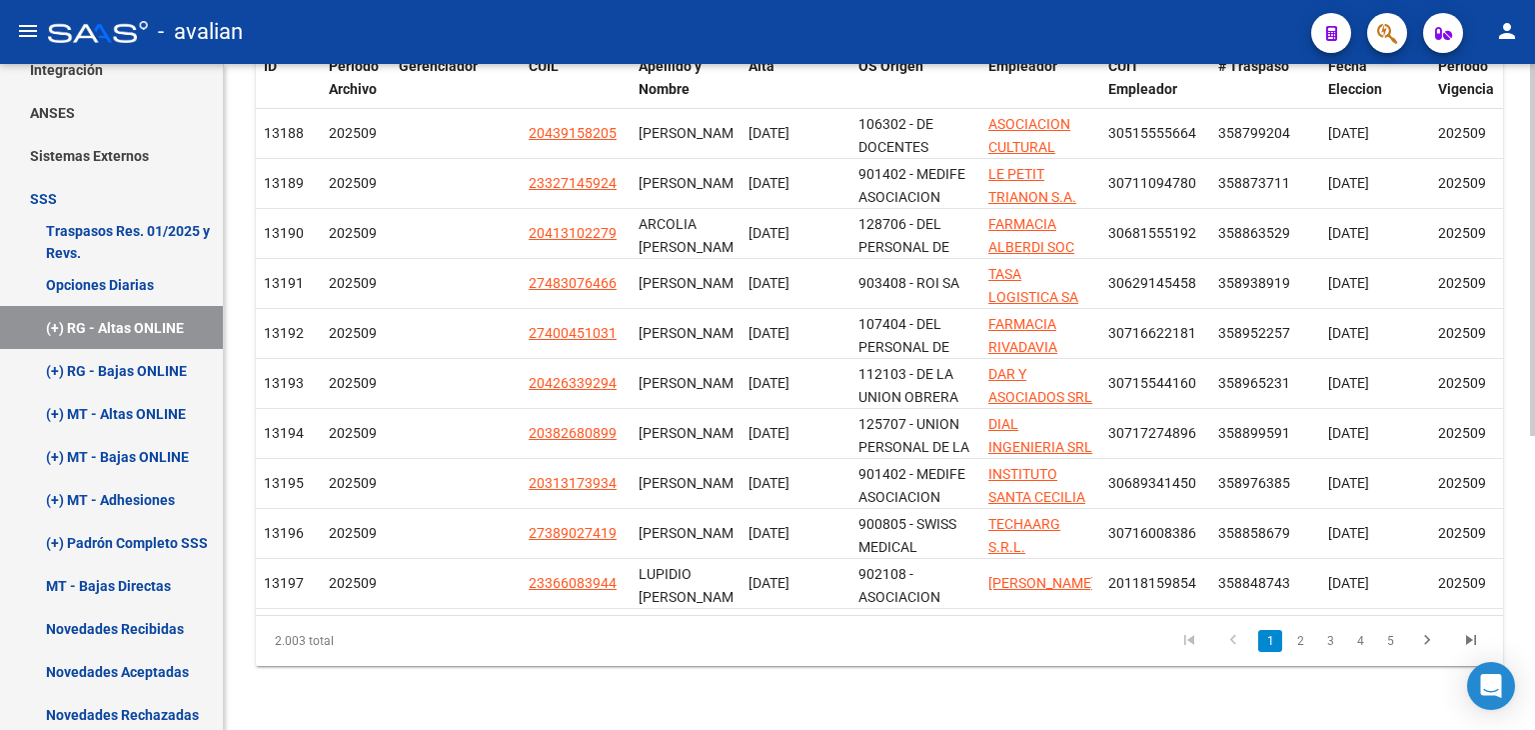  I want to click on span: Alta, so click(762, 66).